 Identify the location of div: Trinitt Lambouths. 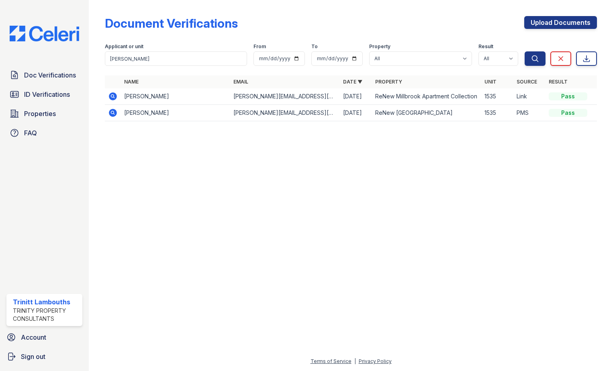
(46, 302).